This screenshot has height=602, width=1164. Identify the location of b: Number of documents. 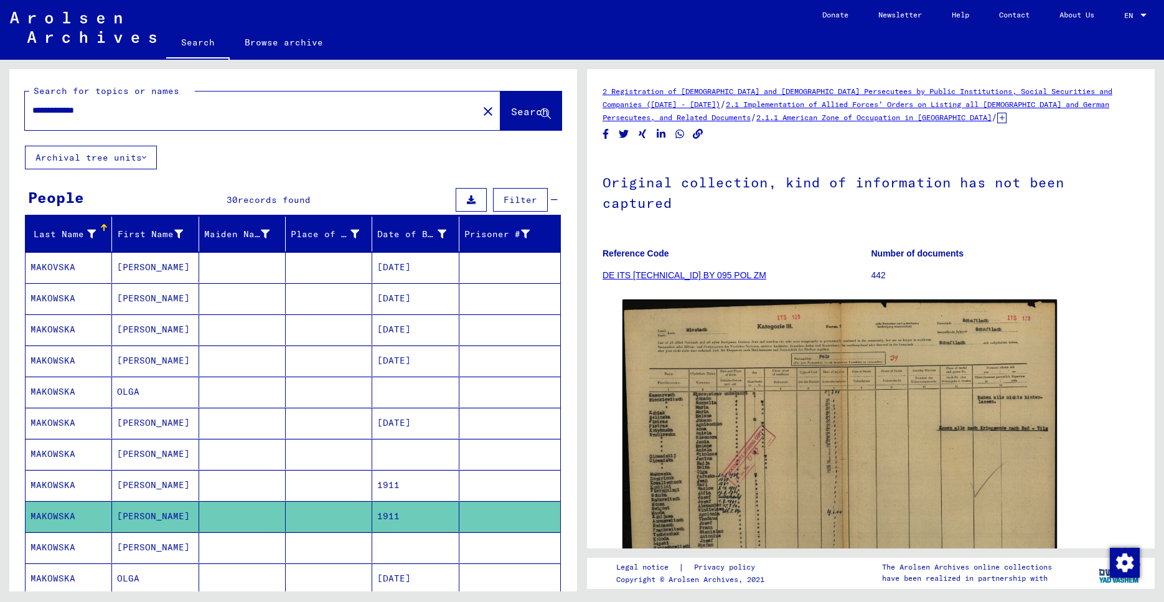
(917, 253).